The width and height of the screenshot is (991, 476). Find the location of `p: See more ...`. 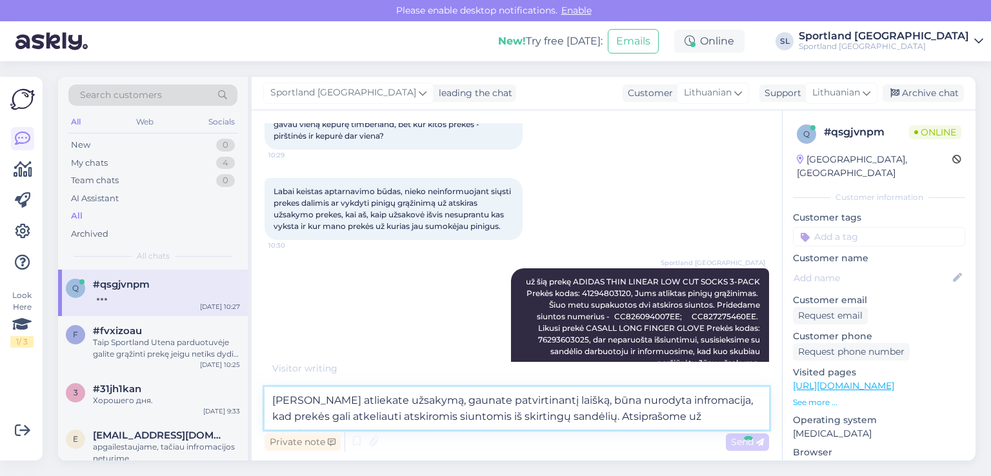

p: See more ... is located at coordinates (879, 403).